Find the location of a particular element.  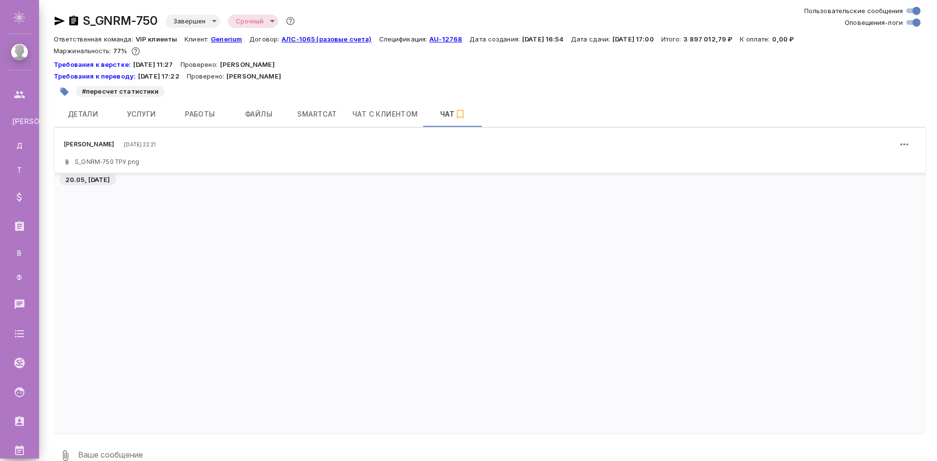

p: #пересчет статистики is located at coordinates (120, 91).